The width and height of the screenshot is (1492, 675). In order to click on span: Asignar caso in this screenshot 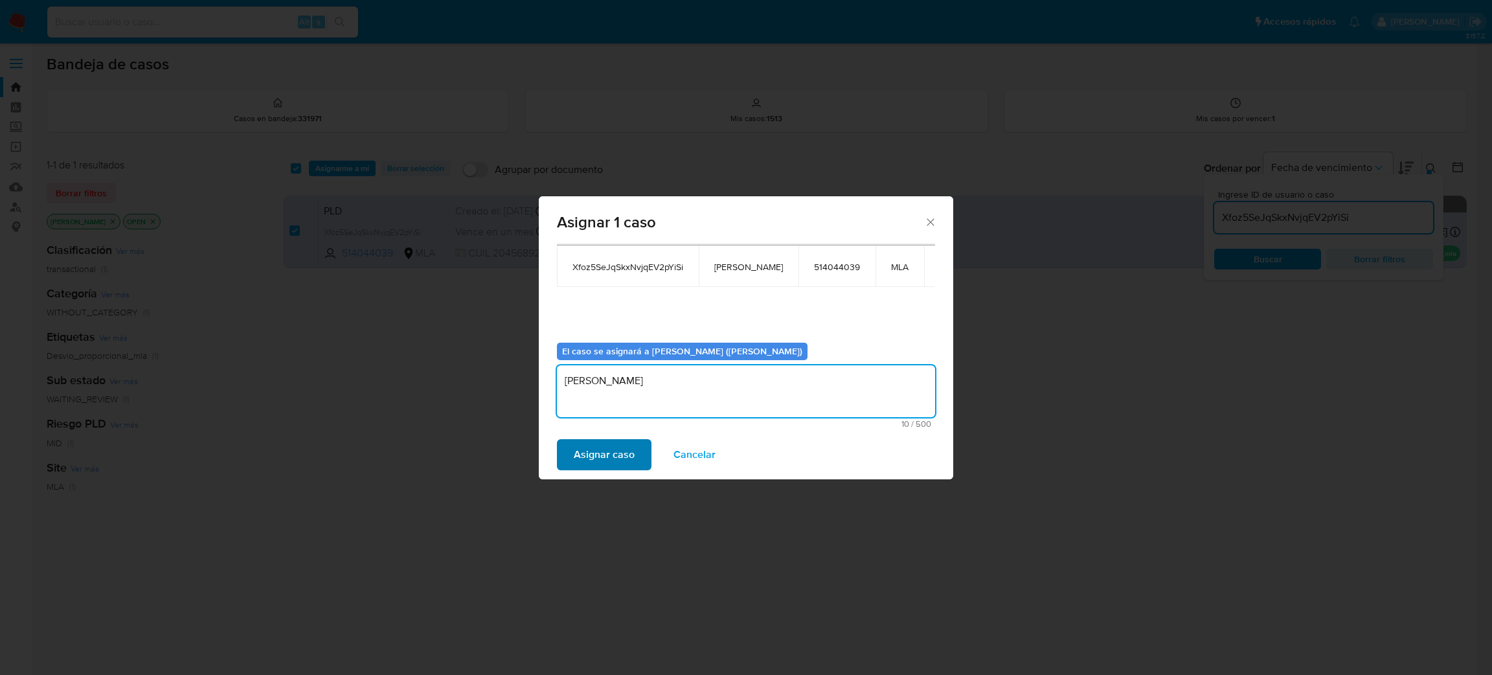, I will do `click(604, 455)`.